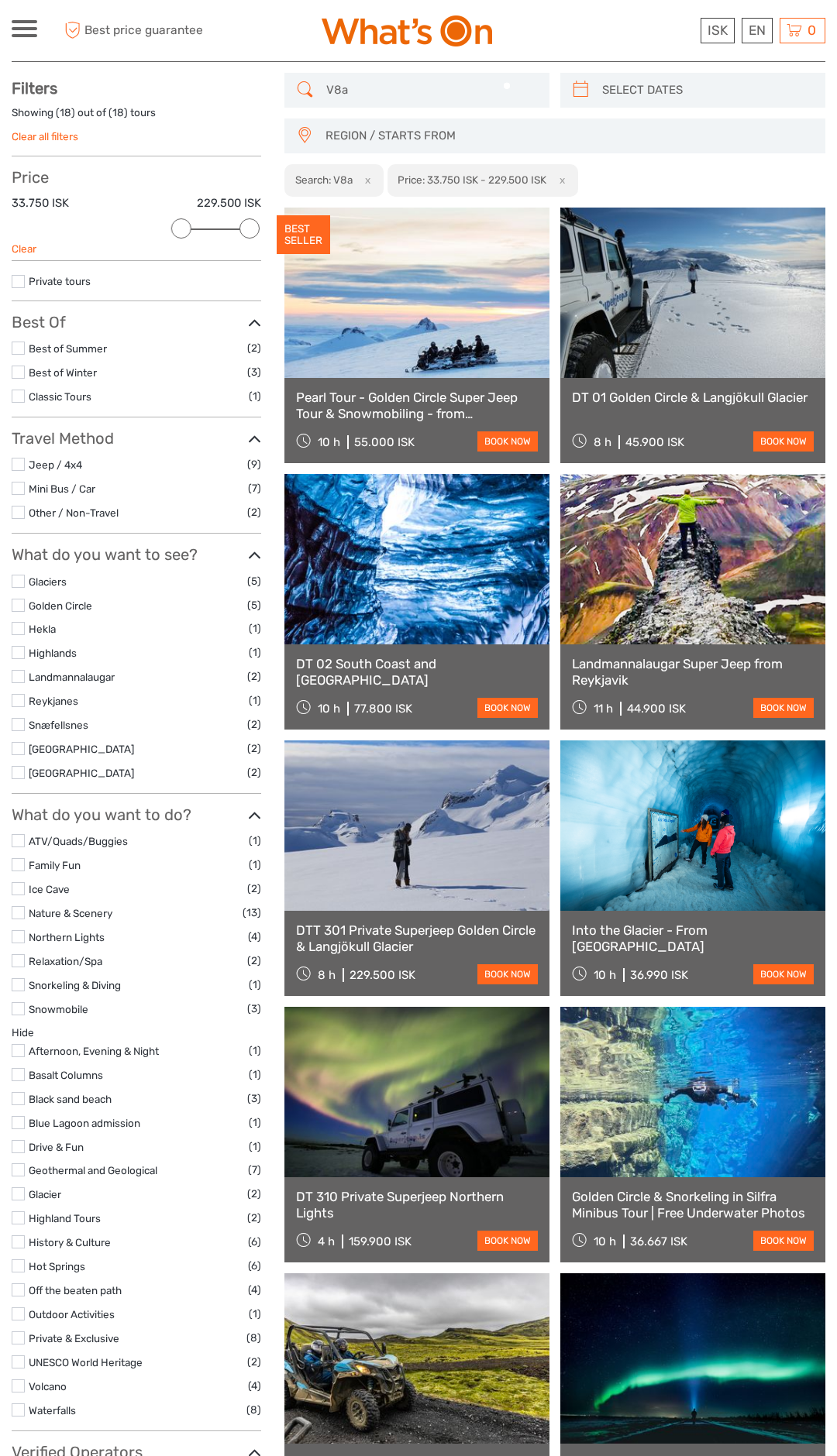  Describe the element at coordinates (60, 281) in the screenshot. I see `a: Private tours` at that location.